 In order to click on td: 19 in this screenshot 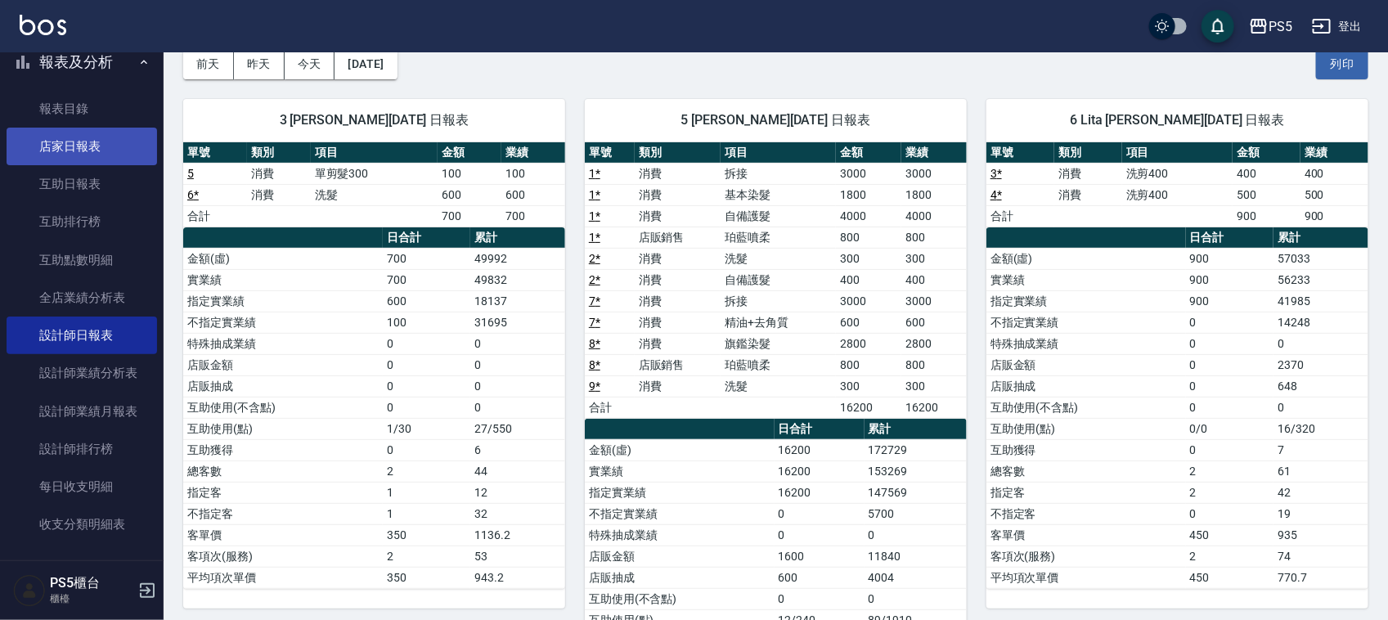, I will do `click(1321, 514)`.